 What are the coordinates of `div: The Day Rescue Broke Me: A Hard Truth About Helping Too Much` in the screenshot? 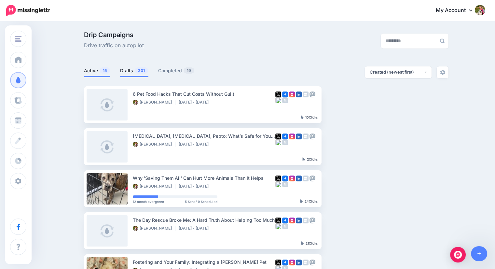 It's located at (204, 220).